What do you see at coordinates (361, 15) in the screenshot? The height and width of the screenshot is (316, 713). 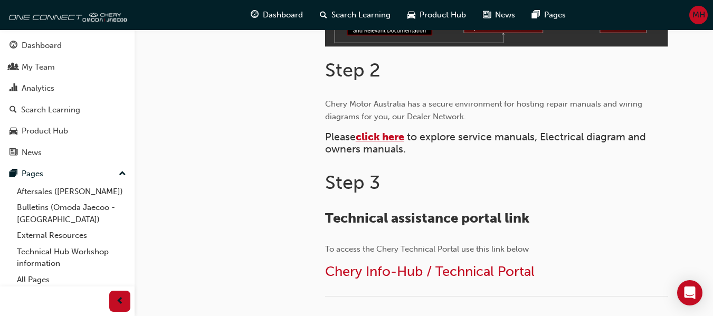 I see `span: Search Learning` at bounding box center [361, 15].